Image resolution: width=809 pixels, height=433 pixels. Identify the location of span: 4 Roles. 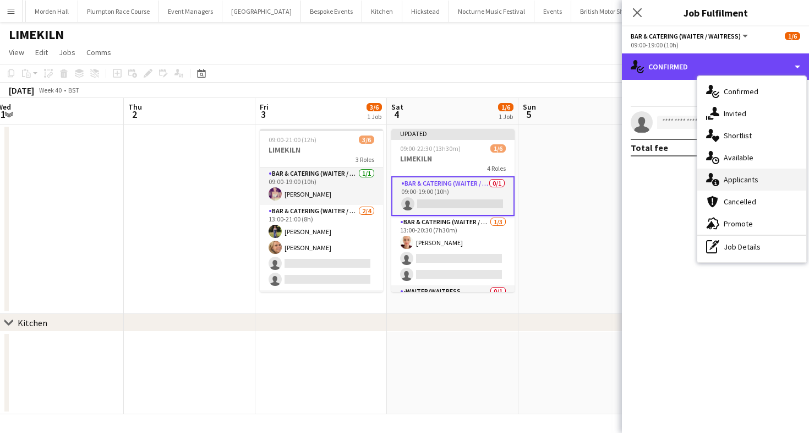
(496, 168).